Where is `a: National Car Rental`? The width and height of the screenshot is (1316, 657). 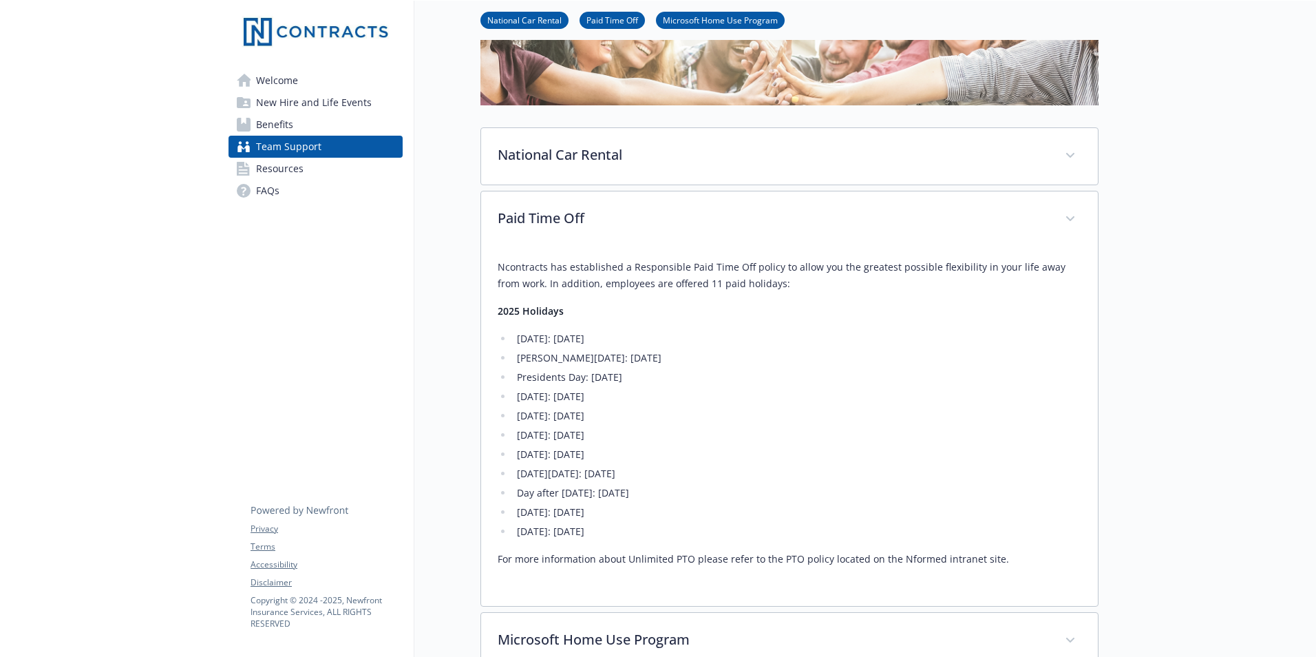 a: National Car Rental is located at coordinates (524, 19).